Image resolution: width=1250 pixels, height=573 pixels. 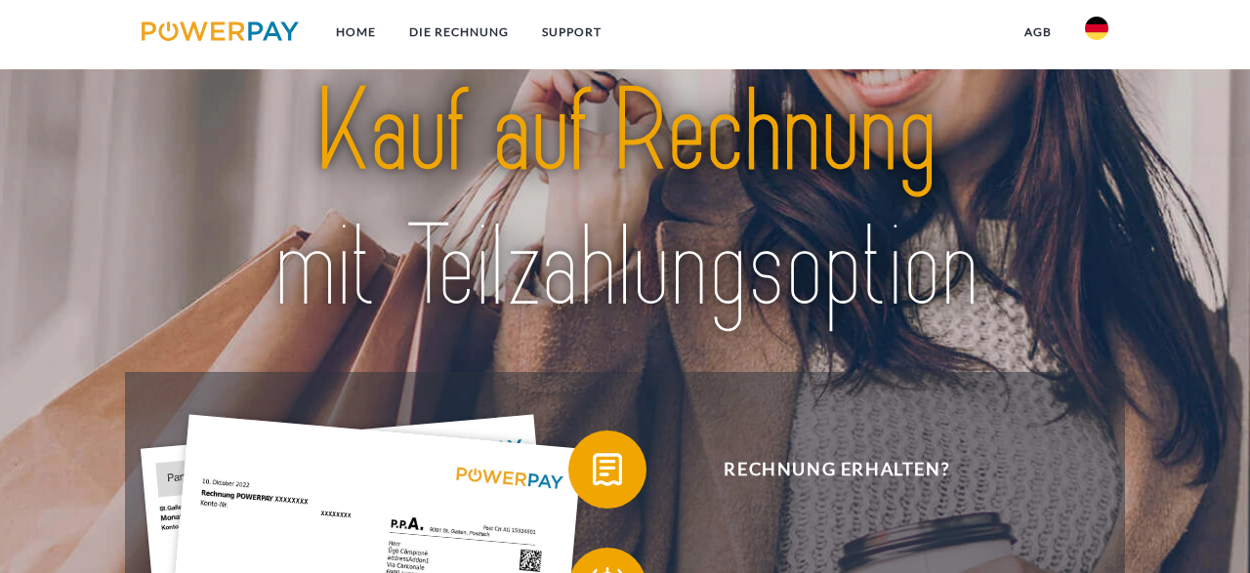 What do you see at coordinates (1038, 32) in the screenshot?
I see `a: agb` at bounding box center [1038, 32].